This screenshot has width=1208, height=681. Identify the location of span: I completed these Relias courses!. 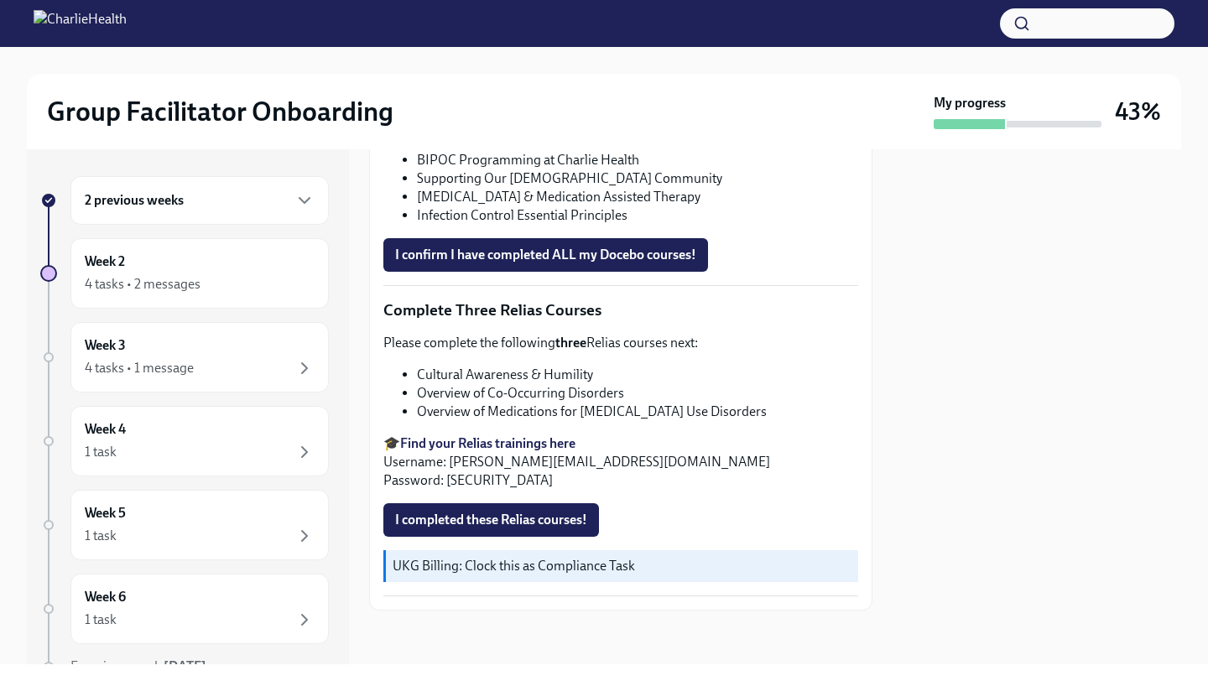
(491, 520).